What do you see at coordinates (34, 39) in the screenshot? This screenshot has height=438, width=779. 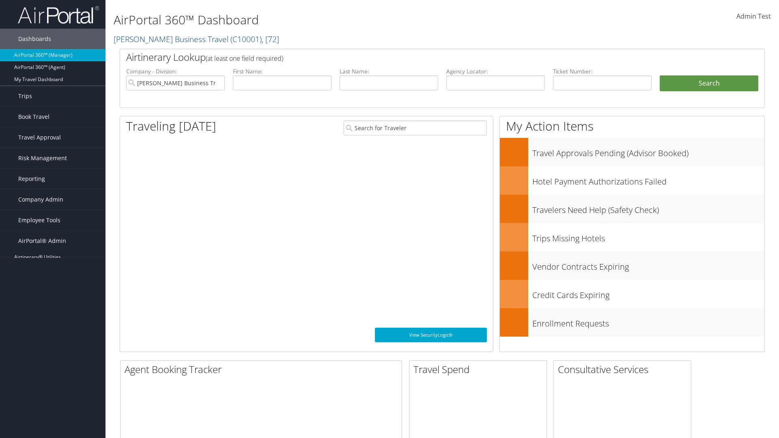 I see `span: Dashboards` at bounding box center [34, 39].